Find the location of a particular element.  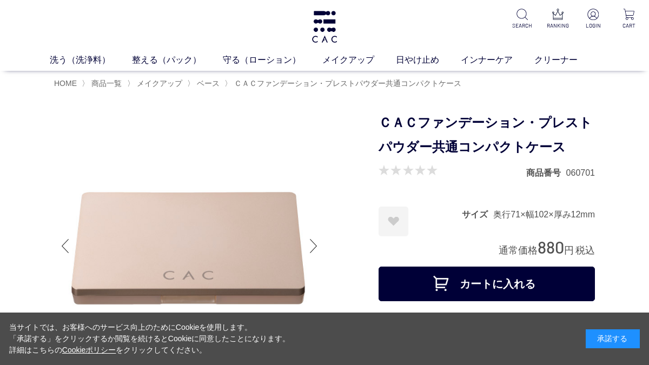

dd: 060701 is located at coordinates (581, 173).